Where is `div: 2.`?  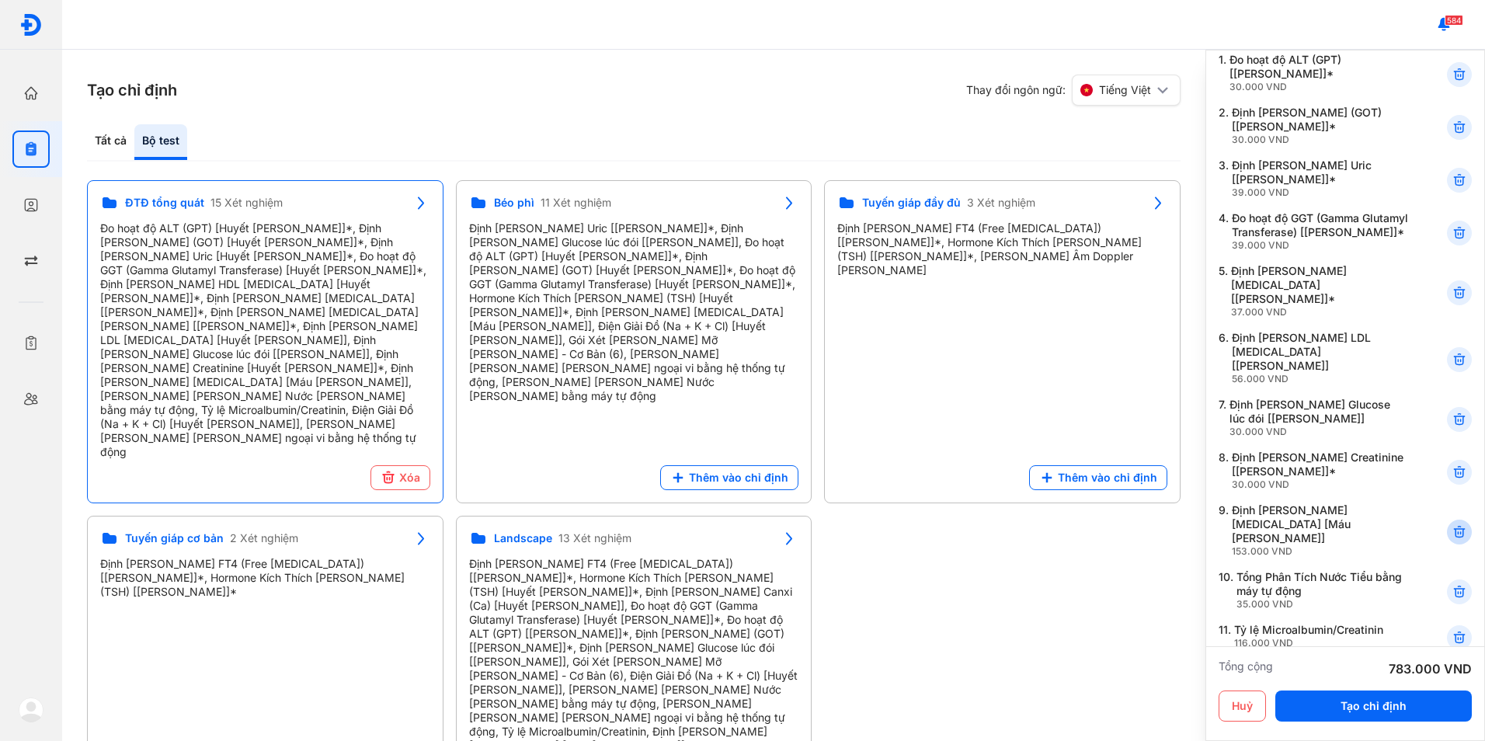
div: 2. is located at coordinates (1313, 126).